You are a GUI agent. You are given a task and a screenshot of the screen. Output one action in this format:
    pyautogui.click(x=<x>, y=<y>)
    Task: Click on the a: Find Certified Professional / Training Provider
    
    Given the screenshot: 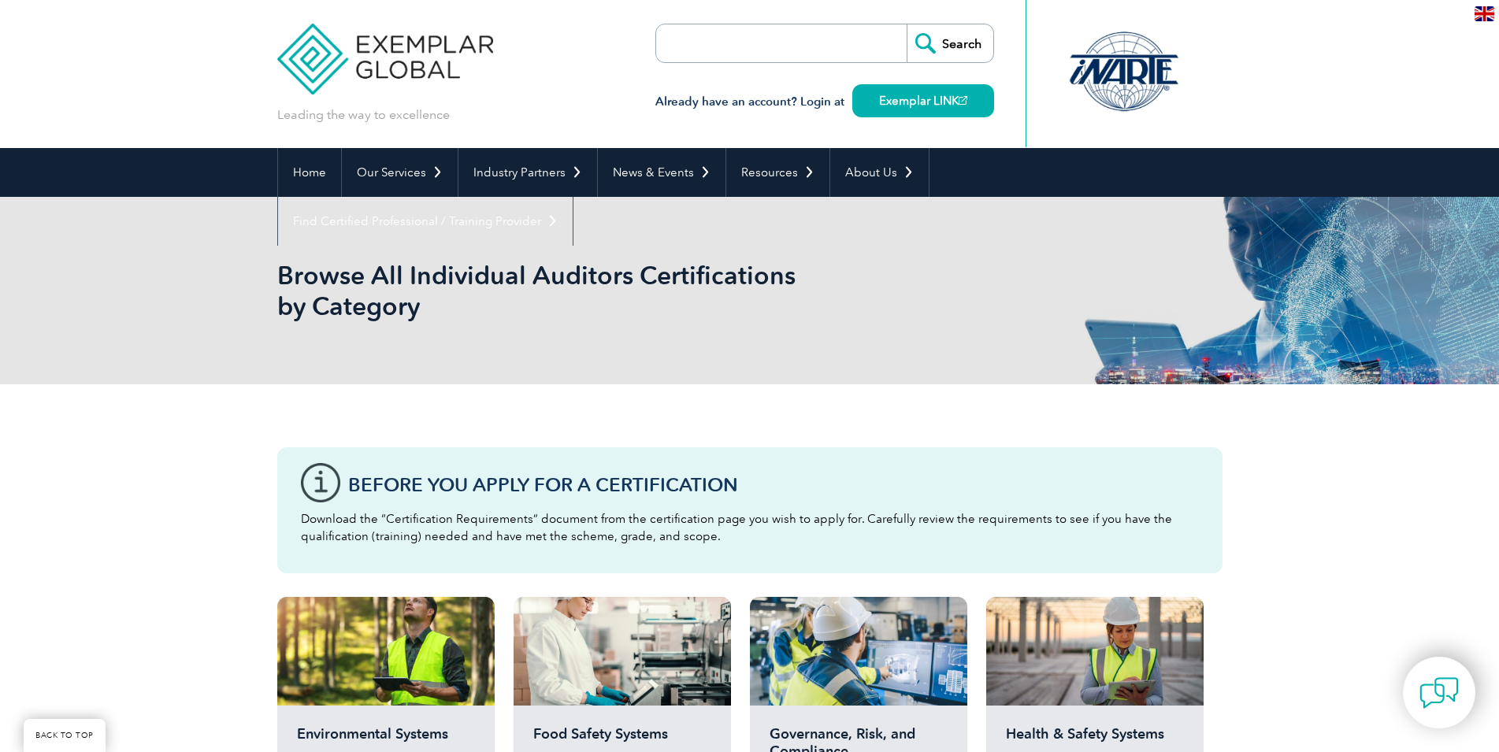 What is the action you would take?
    pyautogui.click(x=425, y=221)
    